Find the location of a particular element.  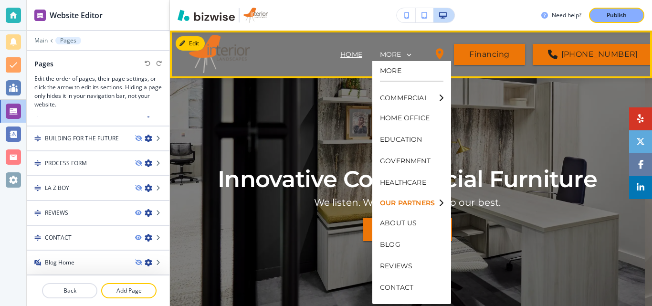

button: Main is located at coordinates (41, 41).